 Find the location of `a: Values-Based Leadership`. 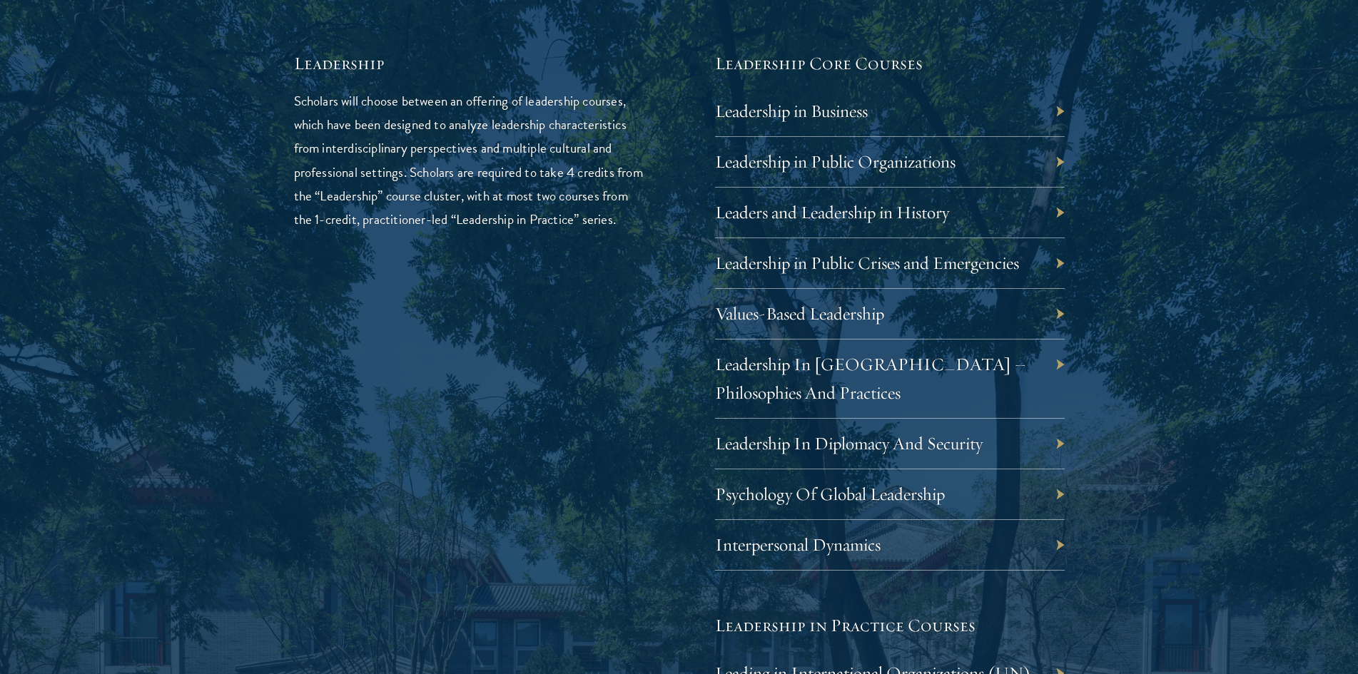

a: Values-Based Leadership is located at coordinates (799, 313).